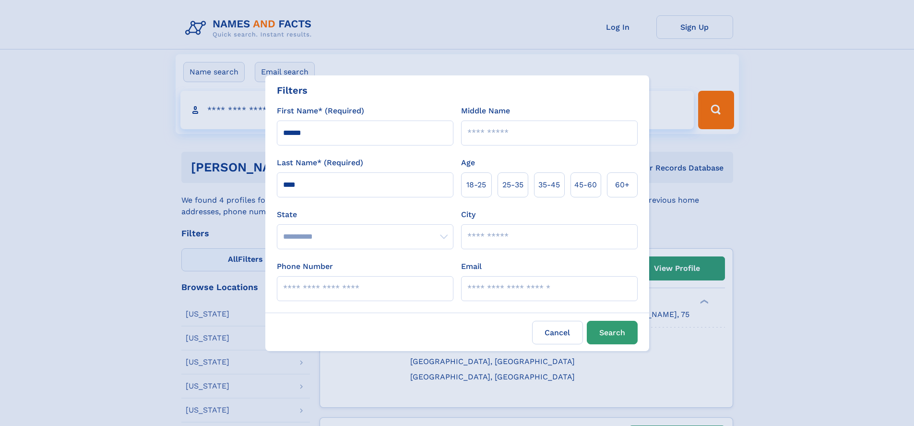  Describe the element at coordinates (486, 111) in the screenshot. I see `label: Middle Name` at that location.